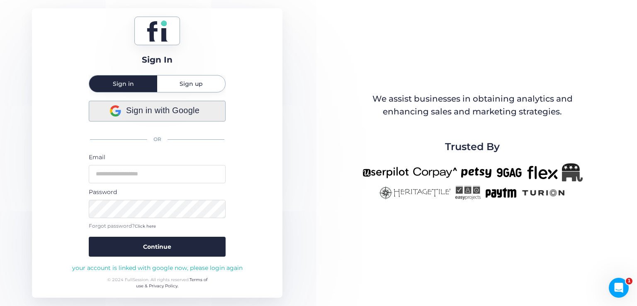 Image resolution: width=637 pixels, height=306 pixels. What do you see at coordinates (476, 173) in the screenshot?
I see `img: petsy-new.png` at bounding box center [476, 173].